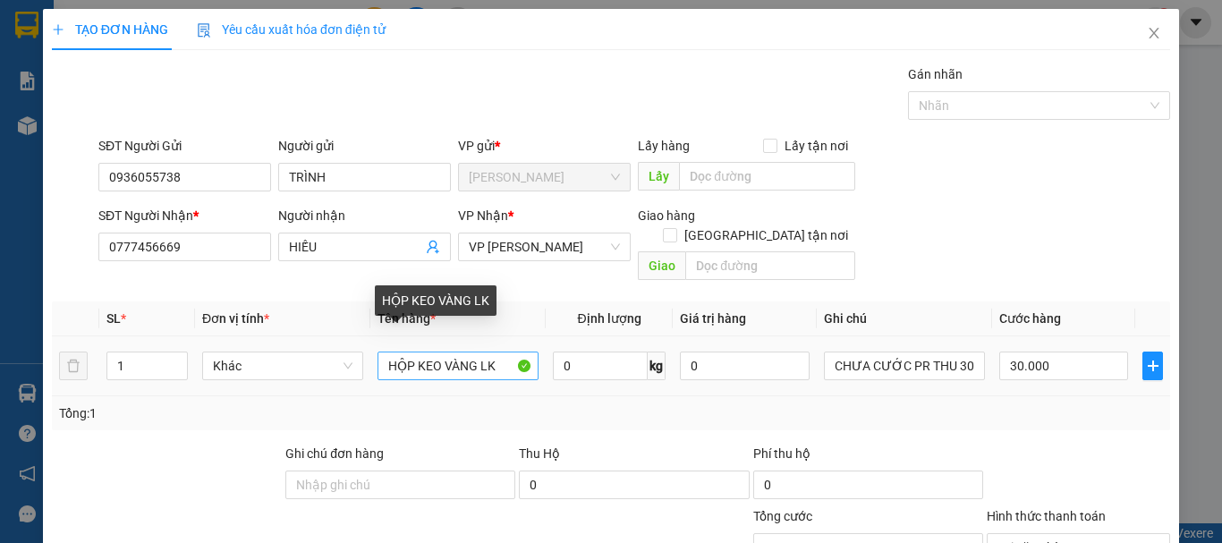 This screenshot has height=543, width=1222. I want to click on img: icon, so click(204, 30).